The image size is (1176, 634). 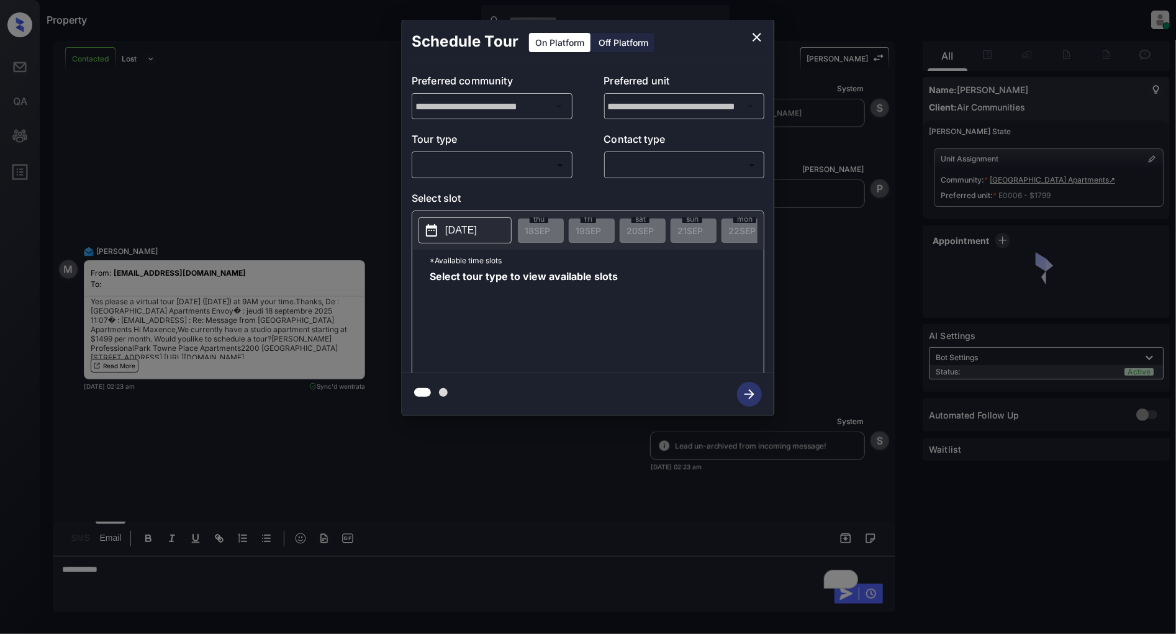 What do you see at coordinates (559, 42) in the screenshot?
I see `div: On Platform` at bounding box center [559, 42].